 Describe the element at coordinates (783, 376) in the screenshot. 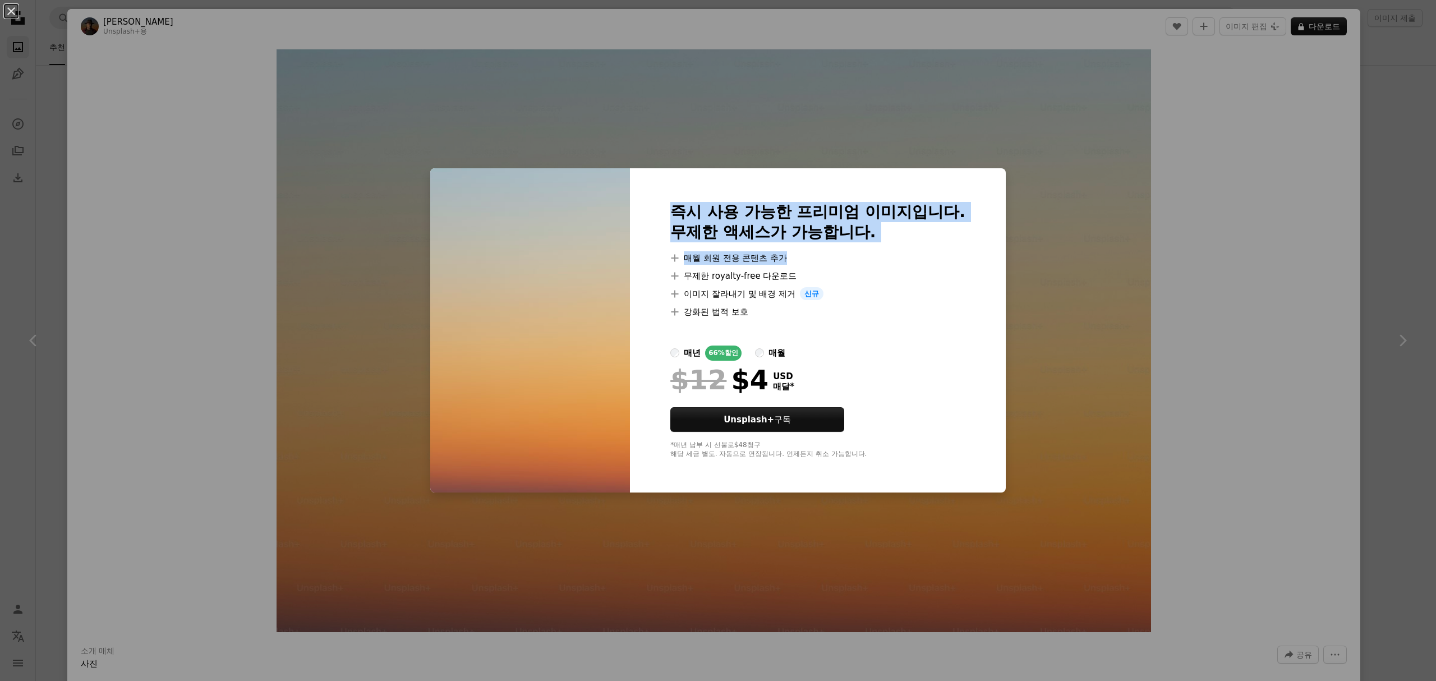

I see `span: USD` at that location.